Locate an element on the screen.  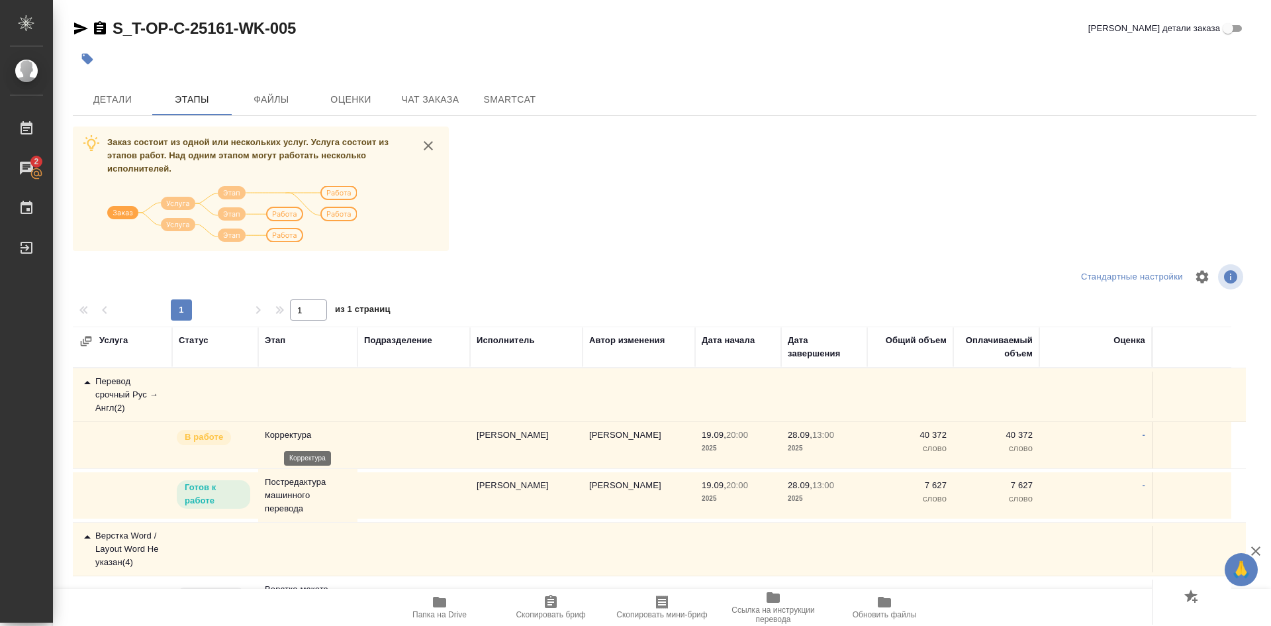
button: Скопировать бриф is located at coordinates (551, 607).